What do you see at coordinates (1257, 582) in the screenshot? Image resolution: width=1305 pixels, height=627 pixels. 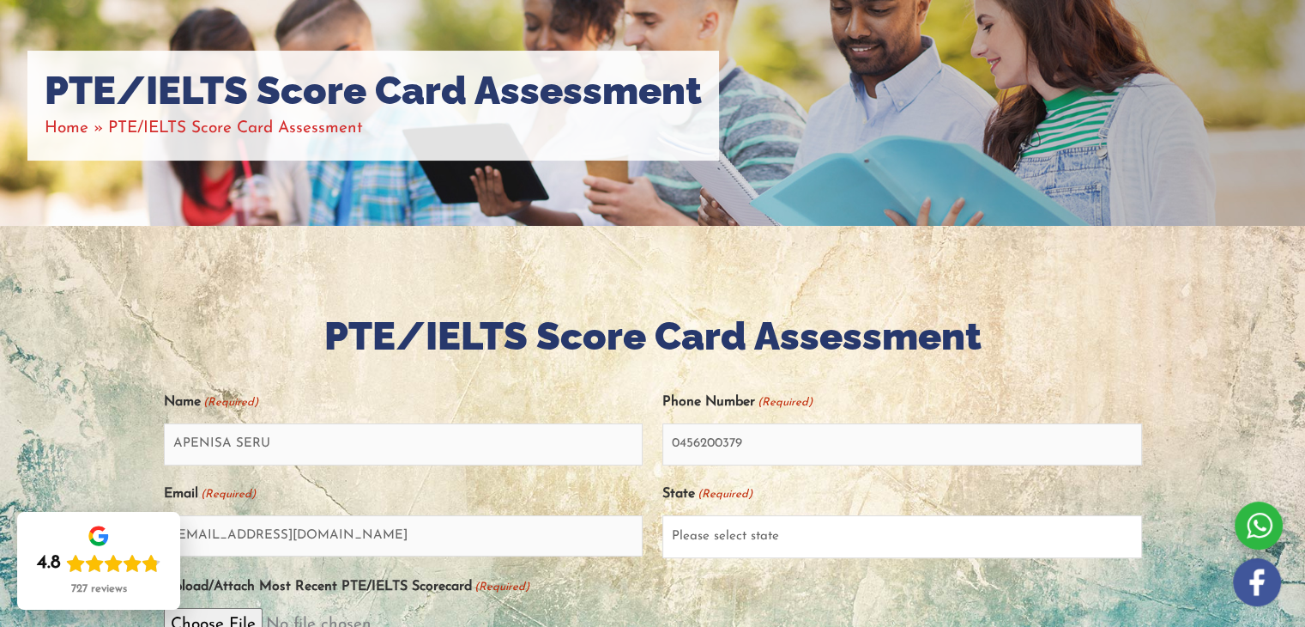 I see `img: white-facebook.png` at bounding box center [1257, 582].